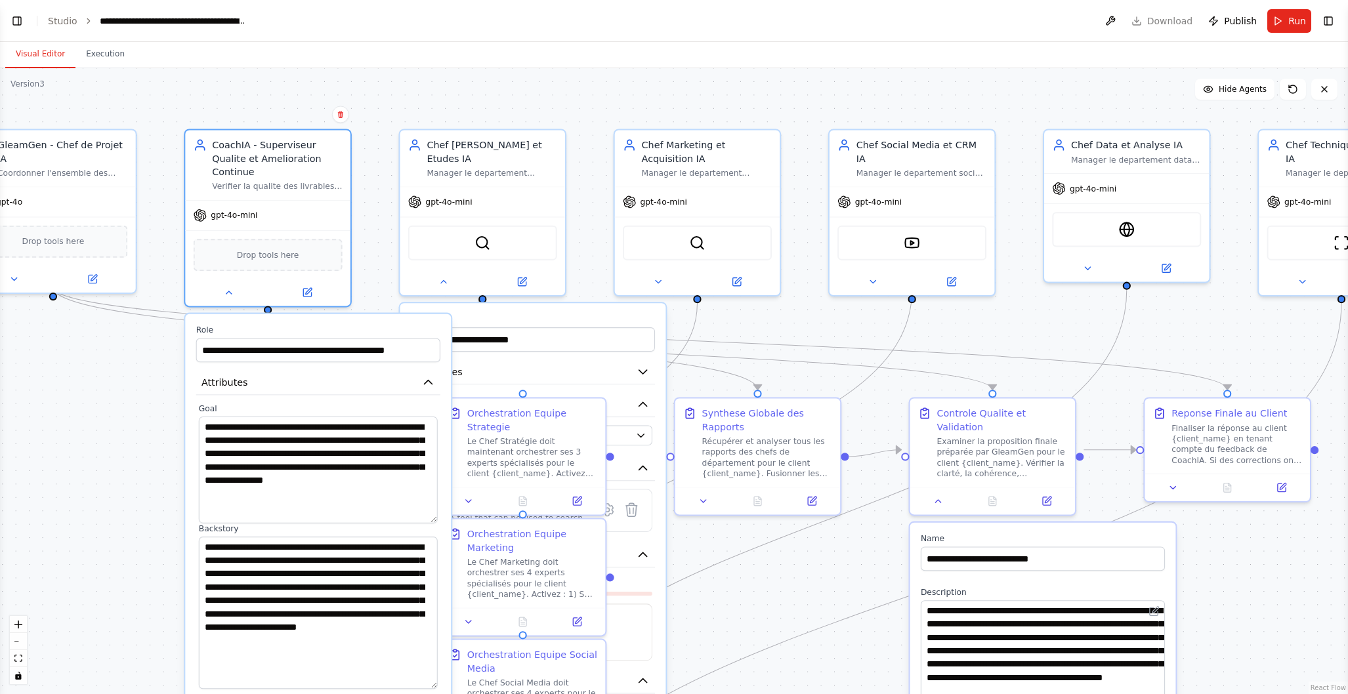 The image size is (1348, 694). Describe the element at coordinates (1153, 611) in the screenshot. I see `button: Open in editor` at that location.